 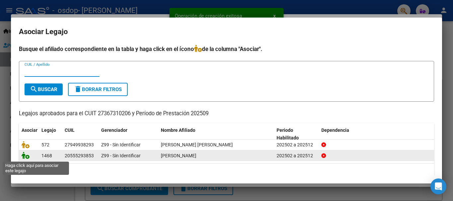 What do you see at coordinates (50, 134) in the screenshot?
I see `datatable-header-cell: Legajo` at bounding box center [50, 134].